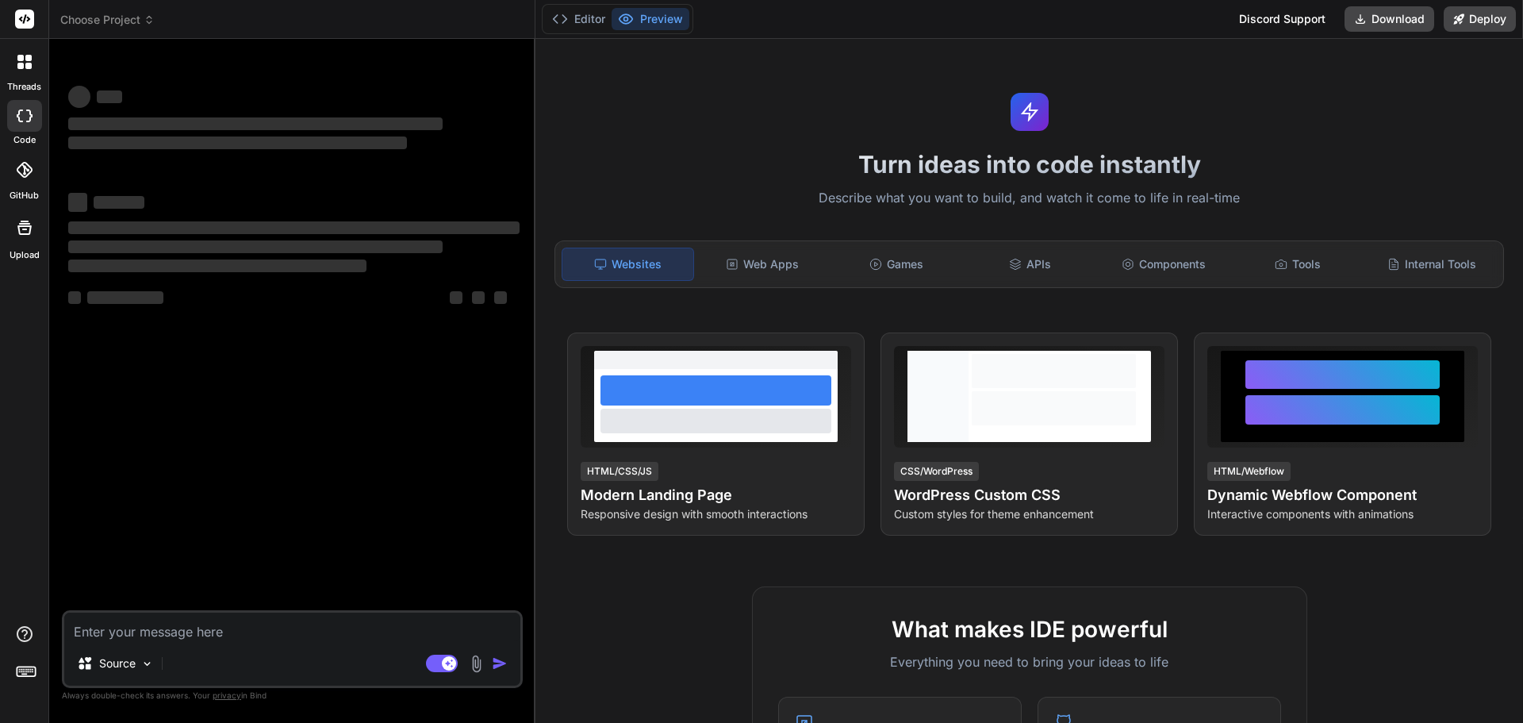  Describe the element at coordinates (651, 19) in the screenshot. I see `button: Preview` at that location.